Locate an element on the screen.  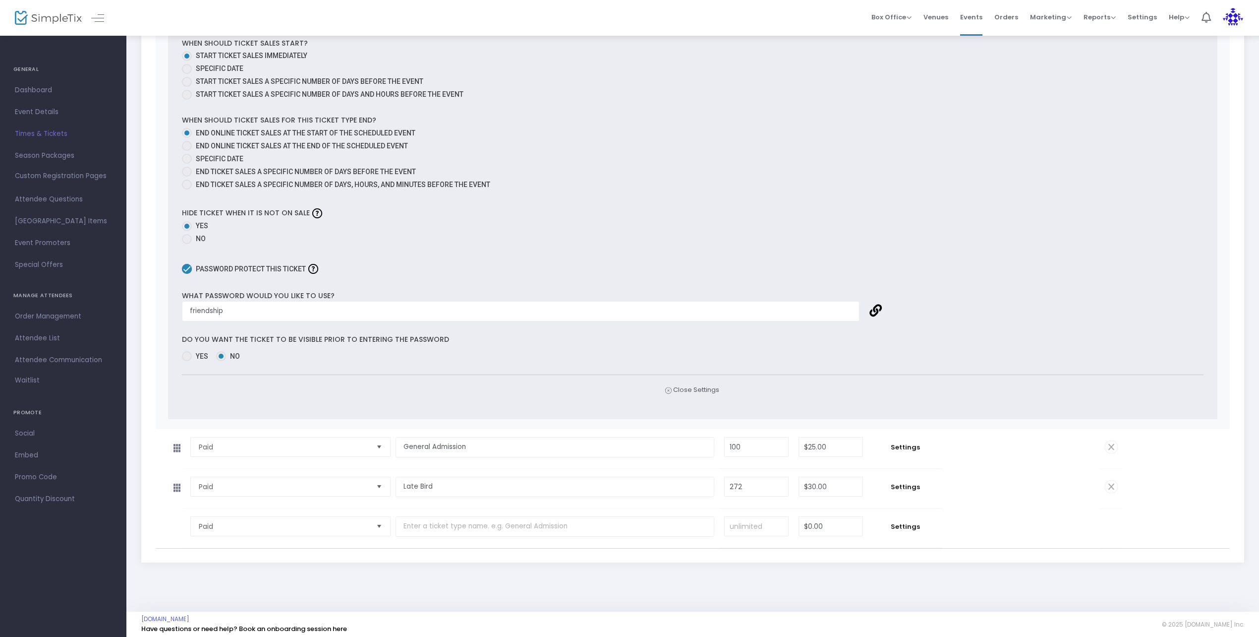
span: Order Management is located at coordinates (63, 316).